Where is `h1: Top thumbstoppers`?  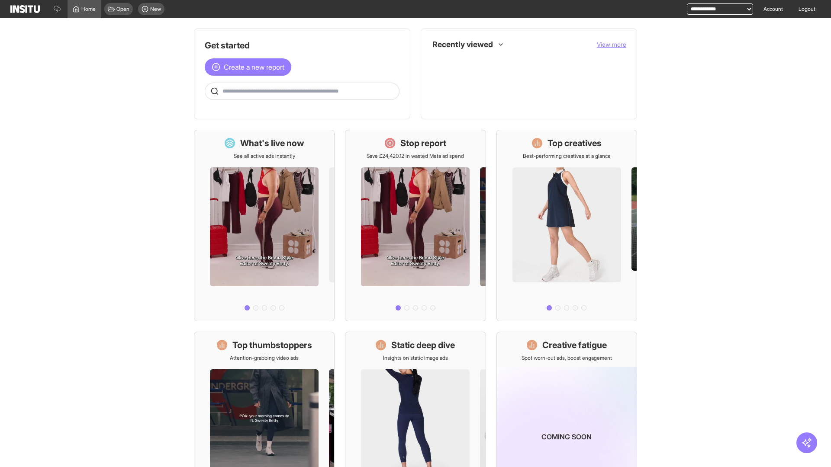
h1: Top thumbstoppers is located at coordinates (272, 345).